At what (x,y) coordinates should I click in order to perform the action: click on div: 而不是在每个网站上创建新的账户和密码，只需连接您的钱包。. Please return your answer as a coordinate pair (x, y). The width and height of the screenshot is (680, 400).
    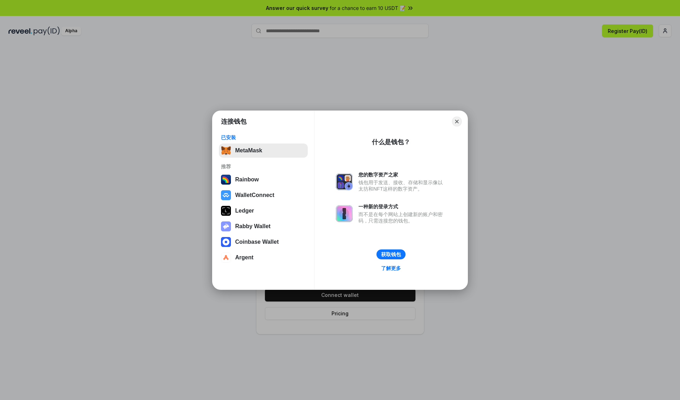
    Looking at the image, I should click on (402, 217).